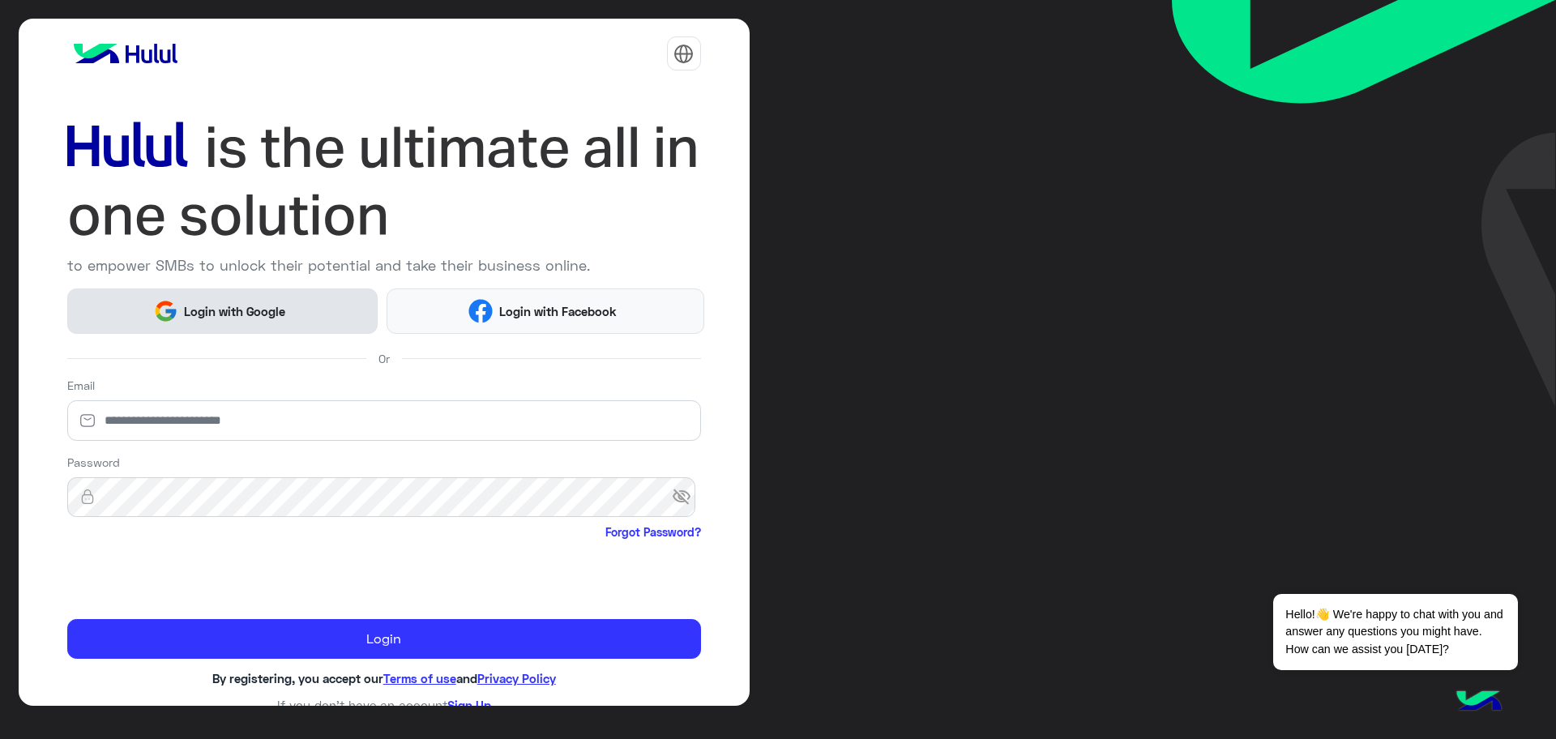 Image resolution: width=1556 pixels, height=739 pixels. Describe the element at coordinates (1479, 703) in the screenshot. I see `img: hulul-logo.png` at that location.